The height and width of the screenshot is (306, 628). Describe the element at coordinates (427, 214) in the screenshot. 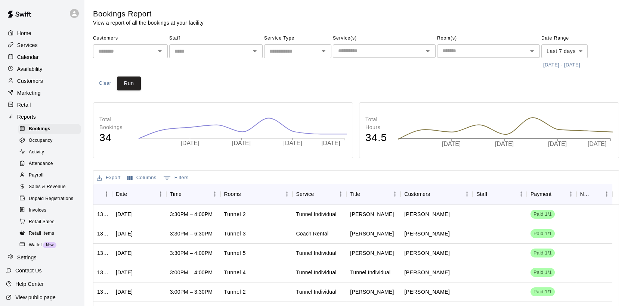

I see `p: William Grossglauser` at that location.